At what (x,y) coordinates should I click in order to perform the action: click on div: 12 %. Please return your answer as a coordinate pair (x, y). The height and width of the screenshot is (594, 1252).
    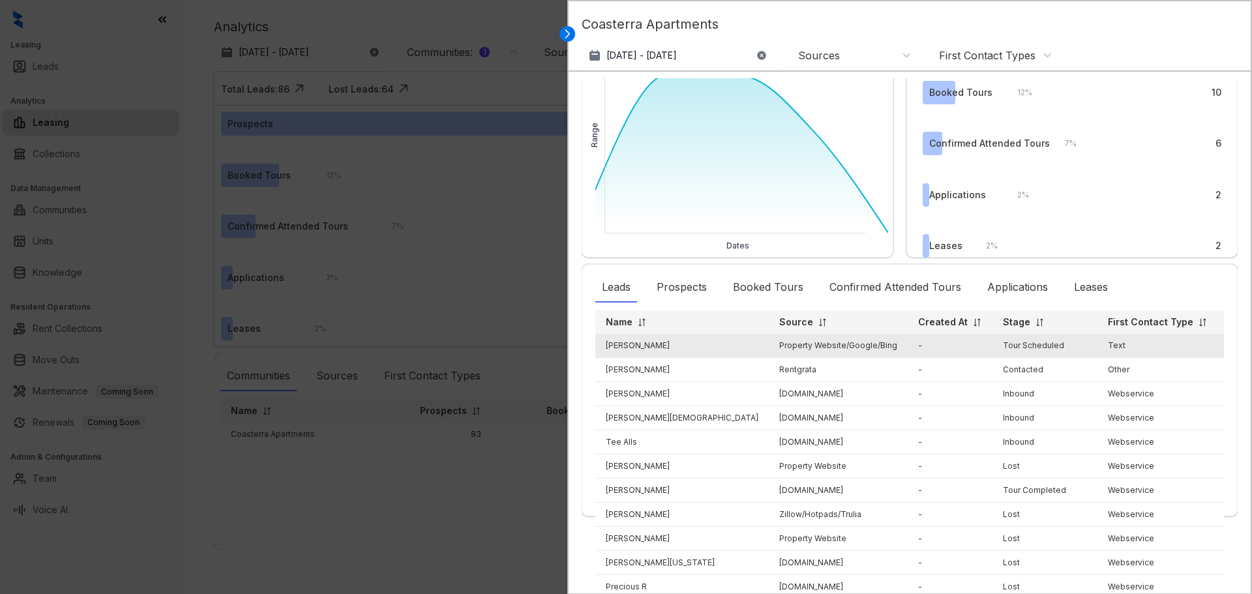
    Looking at the image, I should click on (1018, 93).